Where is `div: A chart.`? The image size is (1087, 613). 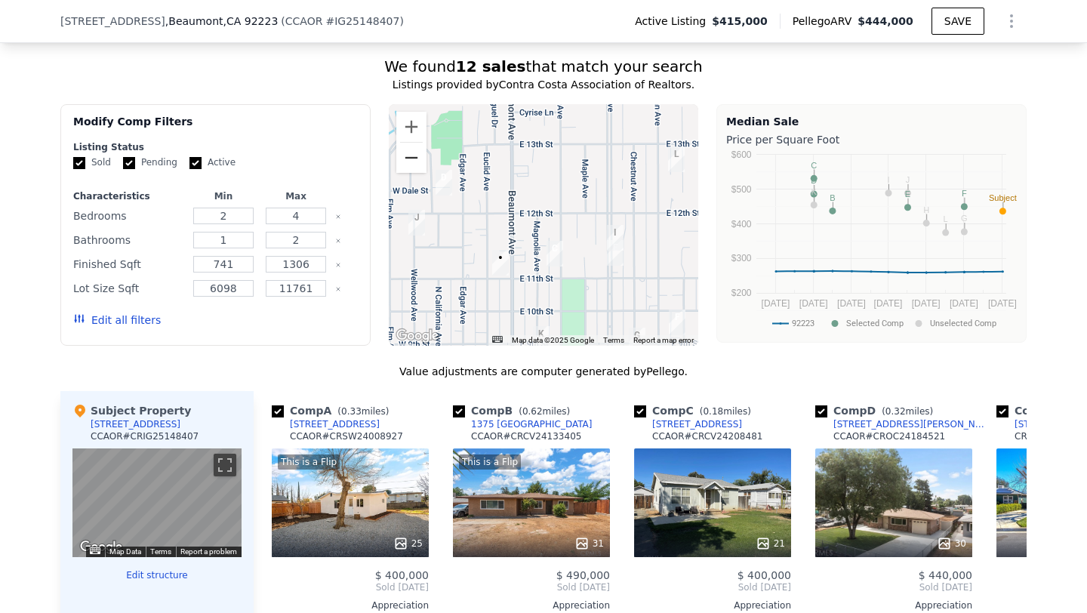
div: A chart. is located at coordinates (871, 245).